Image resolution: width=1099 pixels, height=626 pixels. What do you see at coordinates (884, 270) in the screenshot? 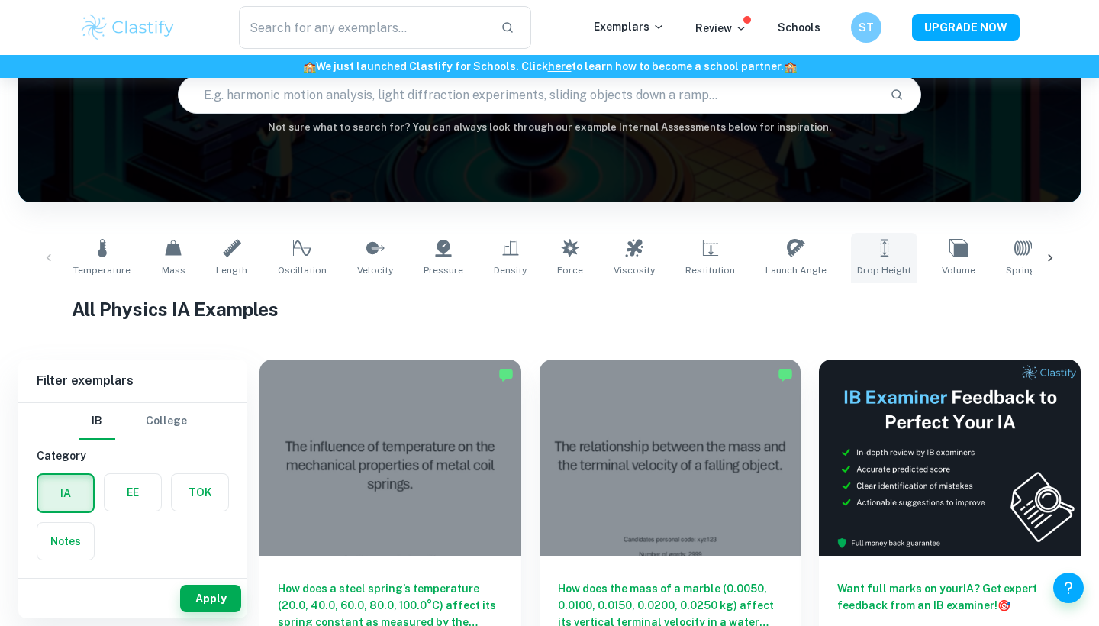
I see `span: Drop Height` at bounding box center [884, 270].